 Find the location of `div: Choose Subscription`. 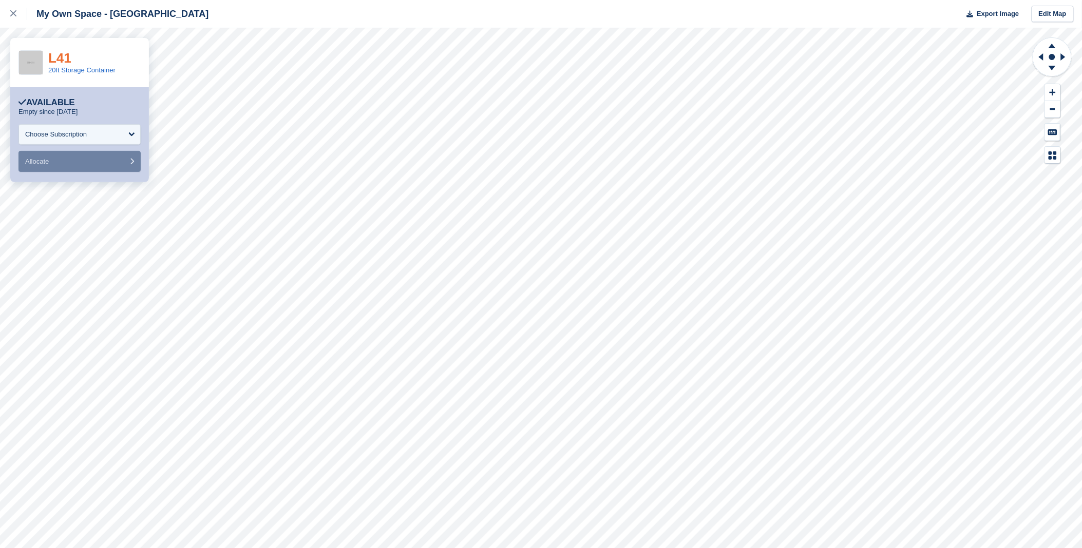

div: Choose Subscription is located at coordinates (56, 134).